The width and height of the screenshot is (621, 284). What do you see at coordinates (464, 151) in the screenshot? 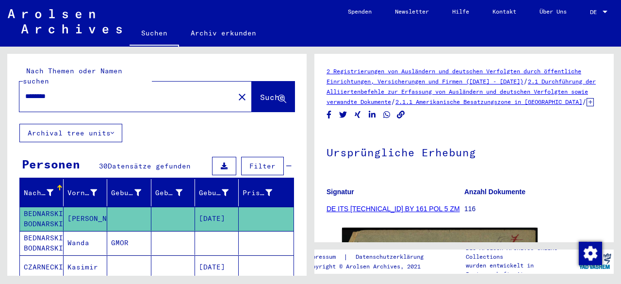
I see `h1: Ursprüngliche Erhebung` at bounding box center [464, 151].